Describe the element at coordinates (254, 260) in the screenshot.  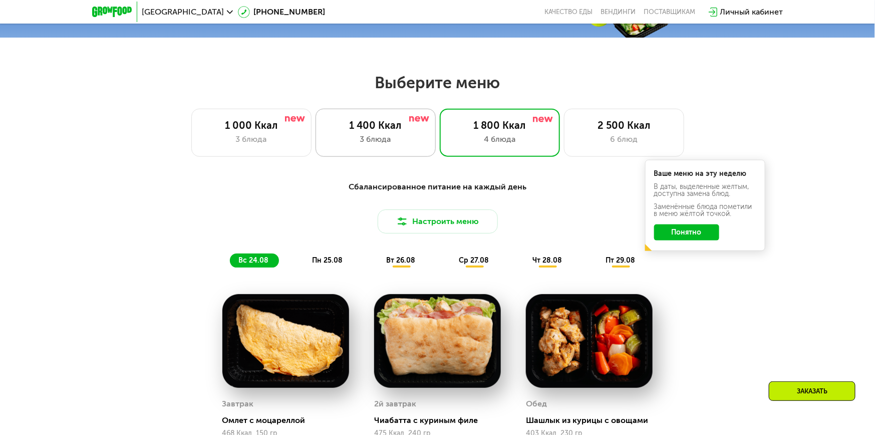
I see `span: вс 24.08` at that location.